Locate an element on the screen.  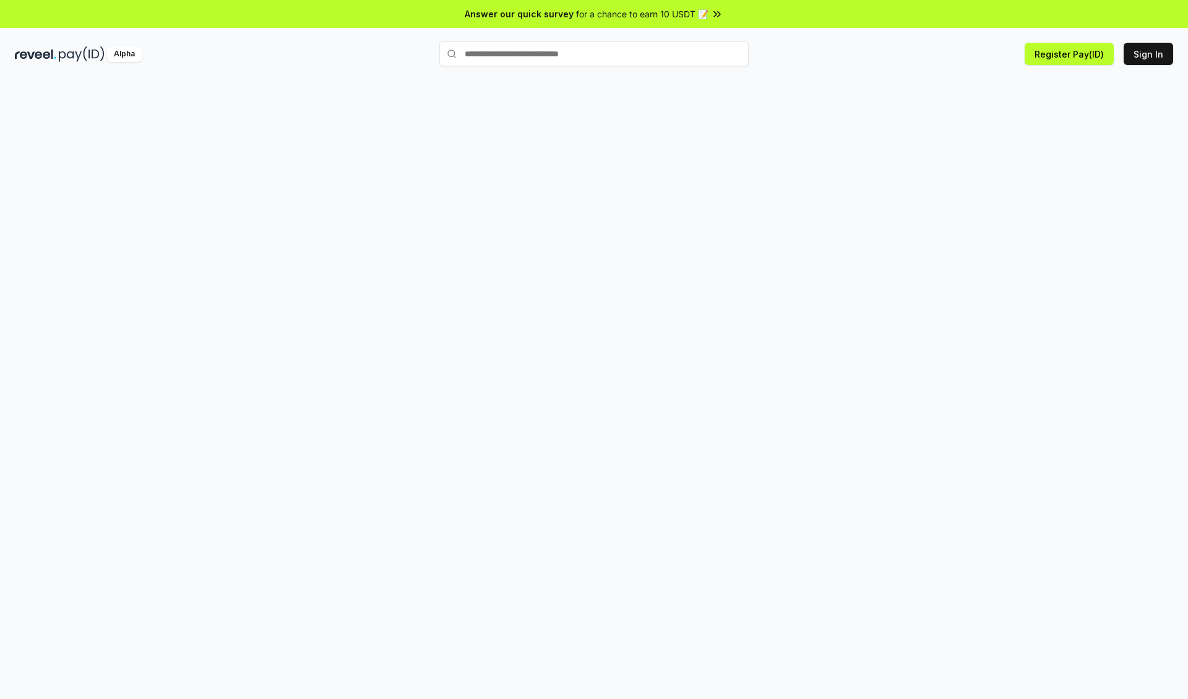
span: Answer our quick survey is located at coordinates (519, 14).